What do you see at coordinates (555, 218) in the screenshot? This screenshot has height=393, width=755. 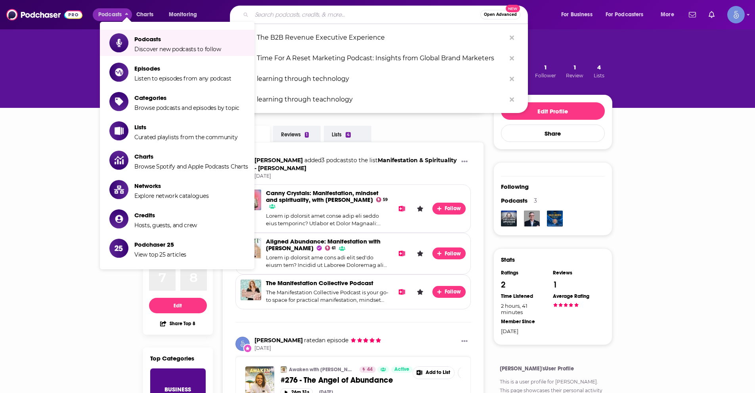 I see `img: The Value Growth Podcast` at bounding box center [555, 218].